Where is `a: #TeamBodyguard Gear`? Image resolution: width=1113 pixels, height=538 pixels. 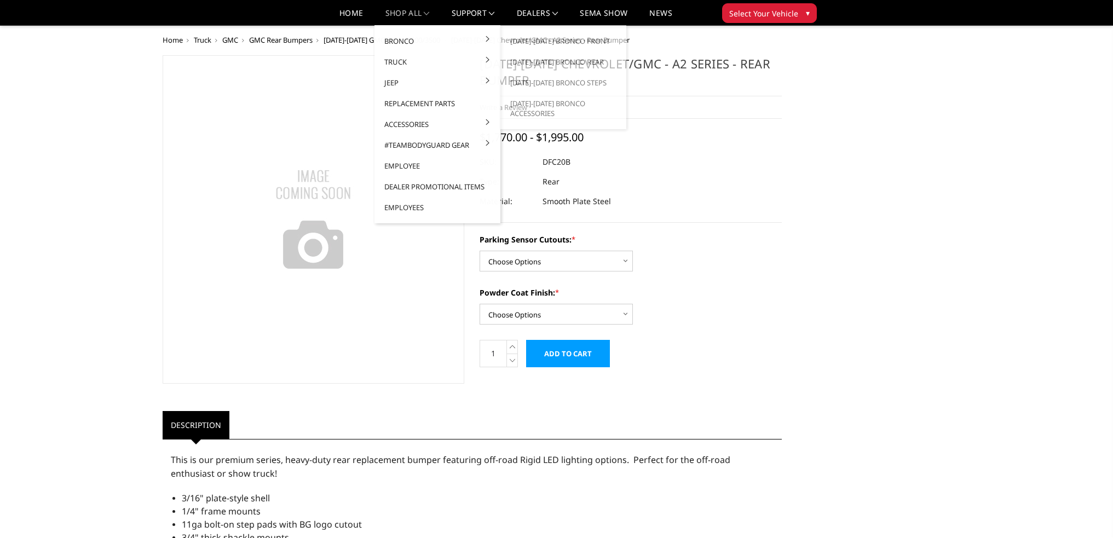 a: #TeamBodyguard Gear is located at coordinates (438, 145).